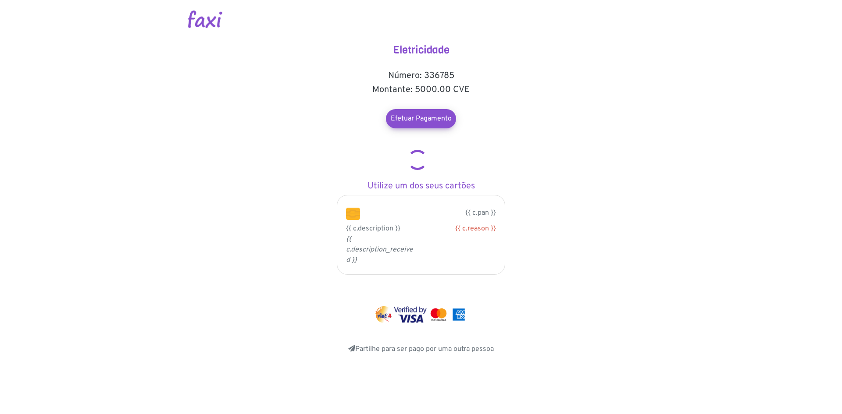 This screenshot has width=842, height=414. Describe the element at coordinates (353, 214) in the screenshot. I see `img: chip.png` at that location.